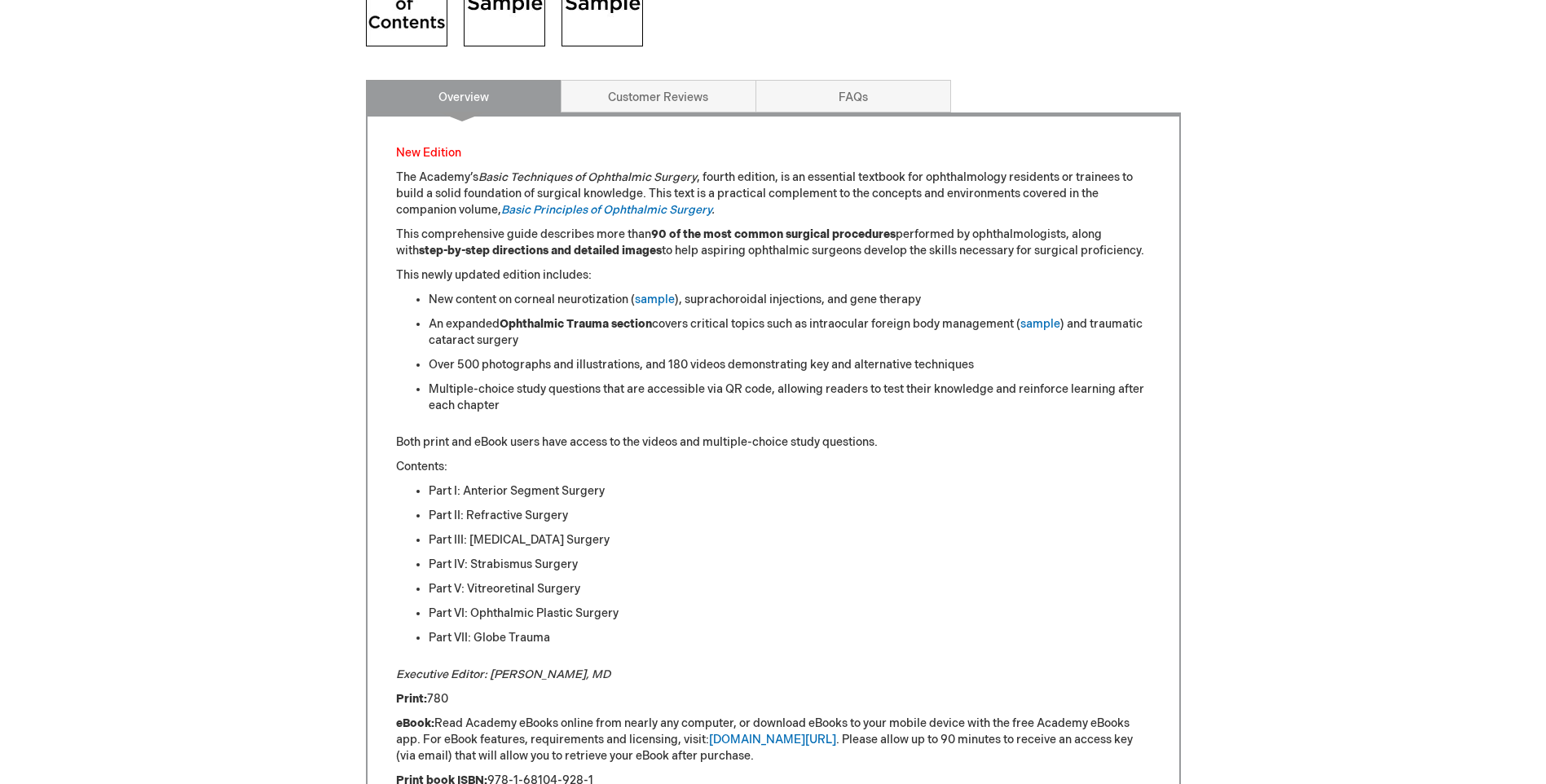 The width and height of the screenshot is (1546, 784). Describe the element at coordinates (773, 243) in the screenshot. I see `p: This comprehensive guide describes more than performed by ophthalmologists, along with to help as...` at that location.